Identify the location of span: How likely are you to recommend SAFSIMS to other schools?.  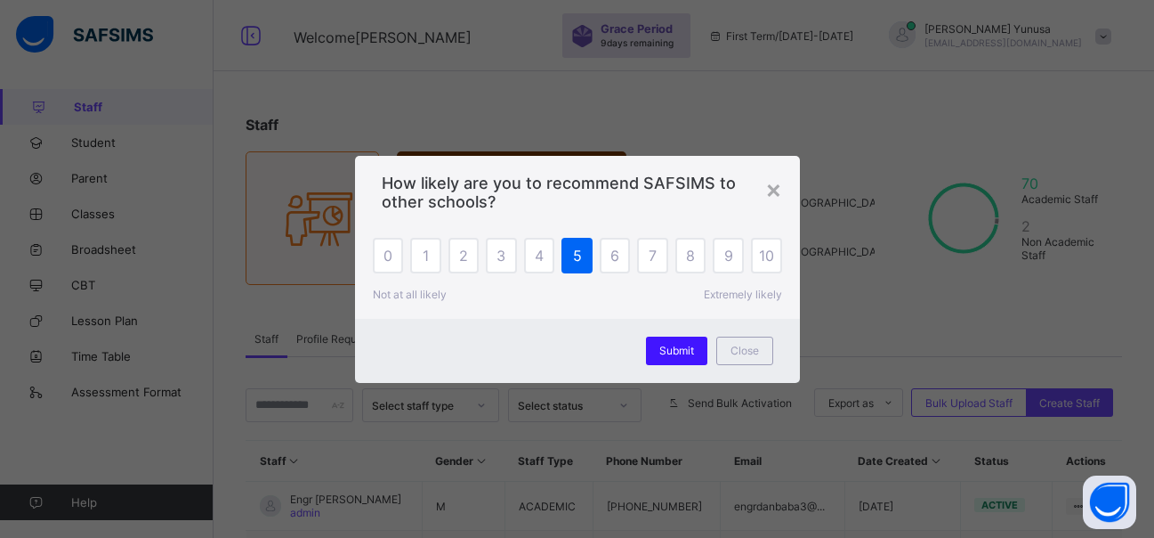
(578, 192).